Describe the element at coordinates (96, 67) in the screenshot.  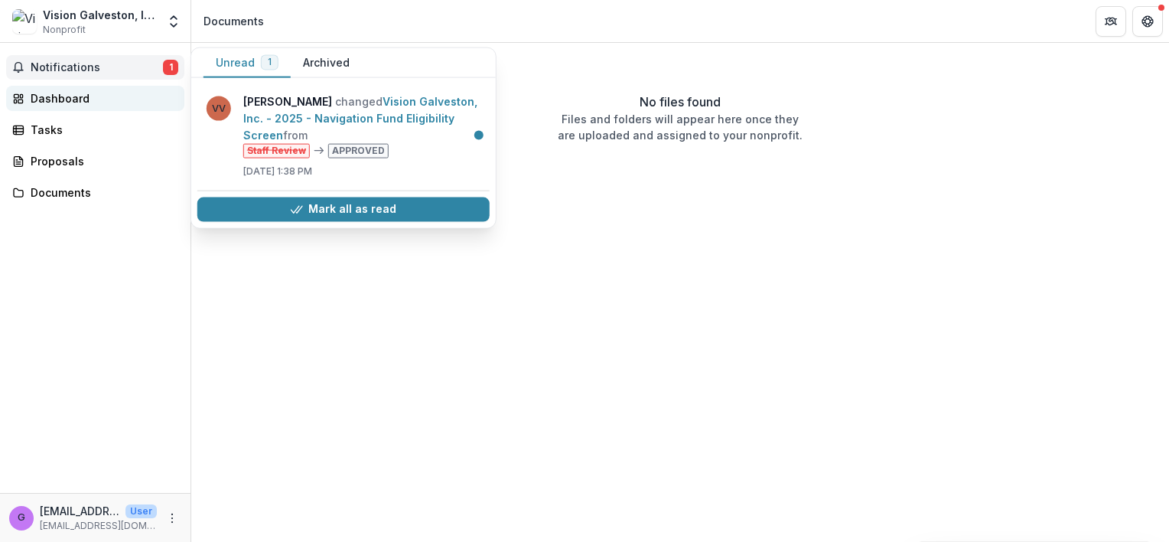
I see `span: Notifications` at that location.